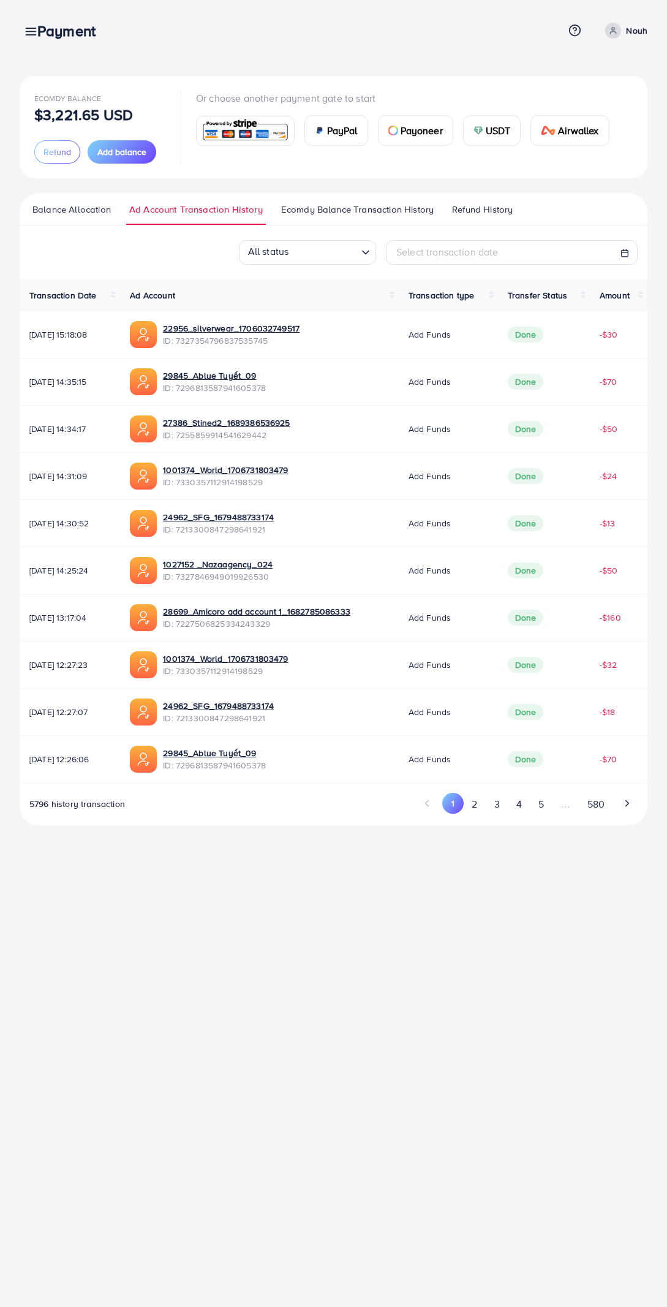 This screenshot has height=1307, width=667. Describe the element at coordinates (336, 131) in the screenshot. I see `a: cardPayPal` at that location.